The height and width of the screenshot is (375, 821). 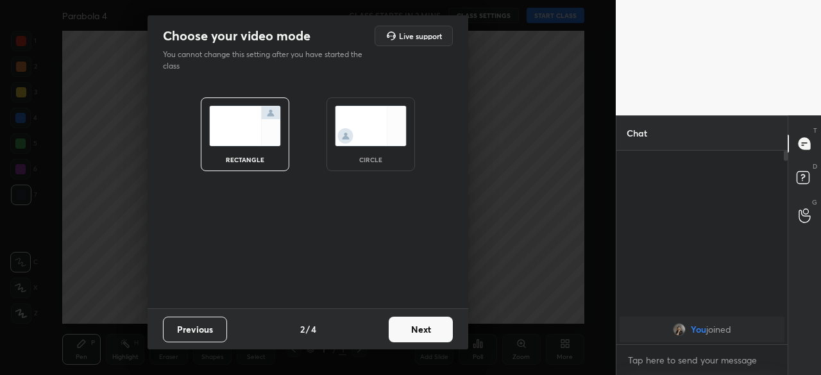 What do you see at coordinates (702, 330) in the screenshot?
I see `div: grid` at bounding box center [702, 330].